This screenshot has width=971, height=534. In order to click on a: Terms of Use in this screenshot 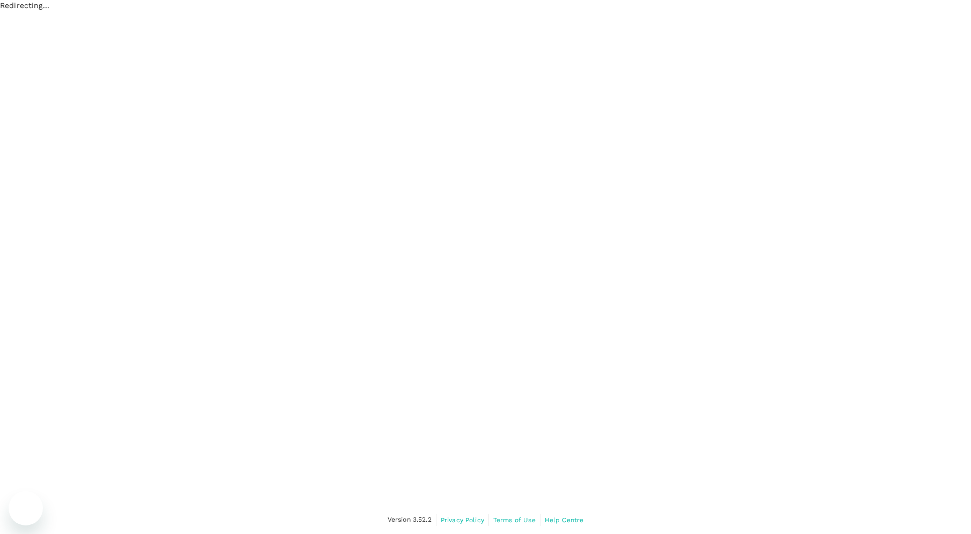, I will do `click(514, 520)`.